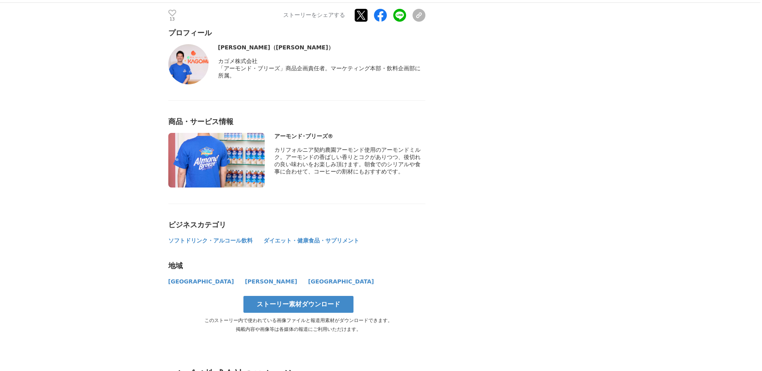 The width and height of the screenshot is (762, 371). Describe the element at coordinates (188, 64) in the screenshot. I see `img: thumbnail_5a6a22c0-21a6-11f0-b42b-053f1dbc811f.jpg` at that location.